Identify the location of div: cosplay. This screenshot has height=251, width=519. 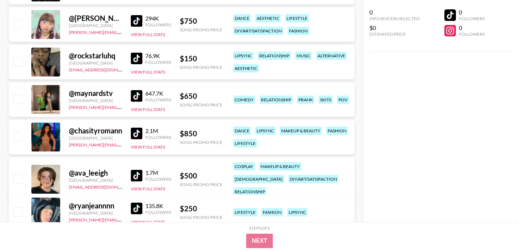
(244, 166).